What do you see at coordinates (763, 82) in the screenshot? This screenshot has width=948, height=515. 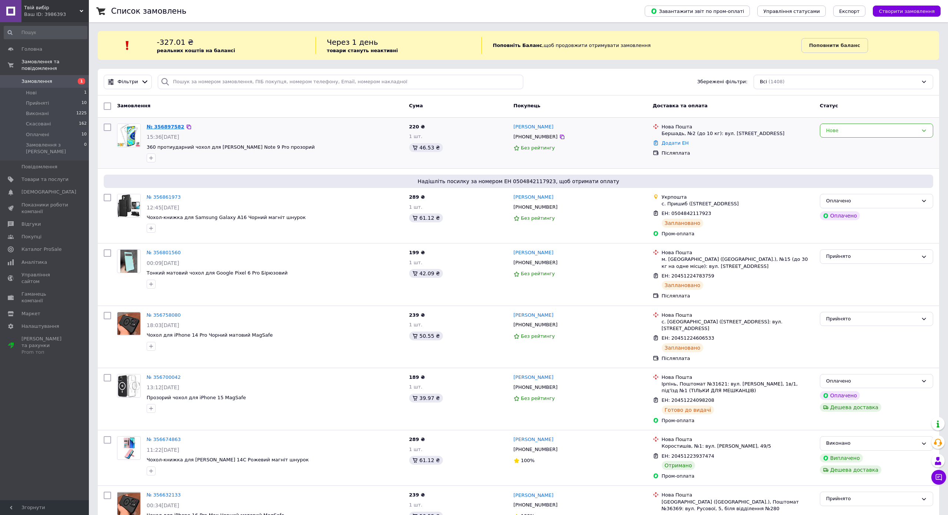 I see `span: Всі` at bounding box center [763, 82].